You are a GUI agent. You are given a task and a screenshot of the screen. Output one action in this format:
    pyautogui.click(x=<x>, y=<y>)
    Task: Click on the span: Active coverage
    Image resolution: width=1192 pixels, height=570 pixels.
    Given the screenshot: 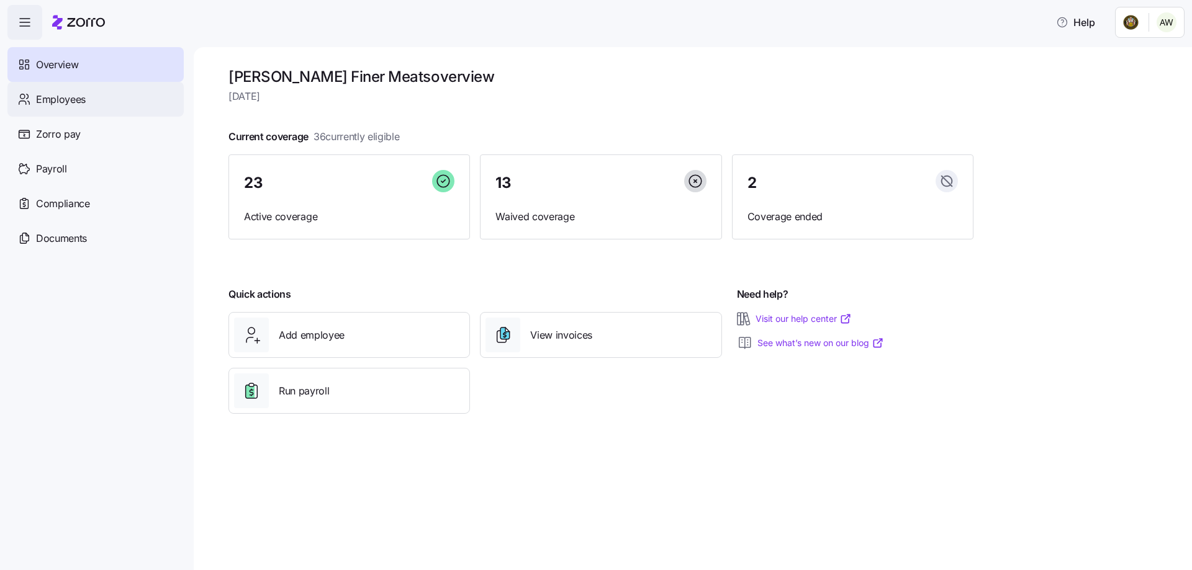 What is the action you would take?
    pyautogui.click(x=349, y=217)
    